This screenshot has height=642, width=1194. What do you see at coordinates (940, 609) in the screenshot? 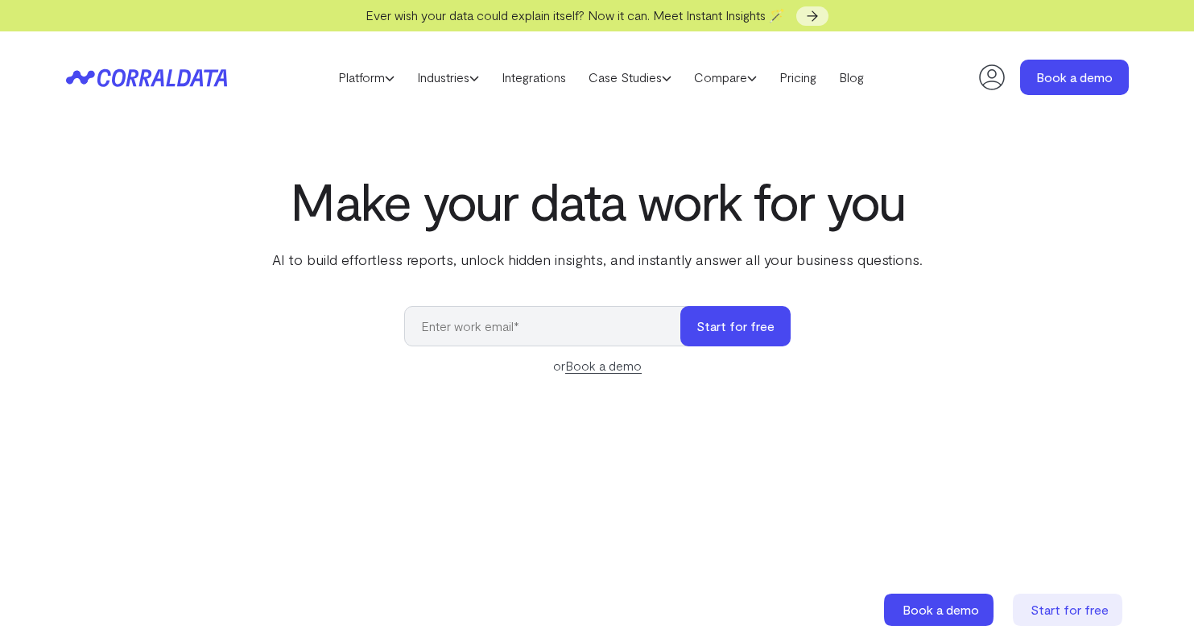
I see `span: Book a demo` at bounding box center [940, 609].